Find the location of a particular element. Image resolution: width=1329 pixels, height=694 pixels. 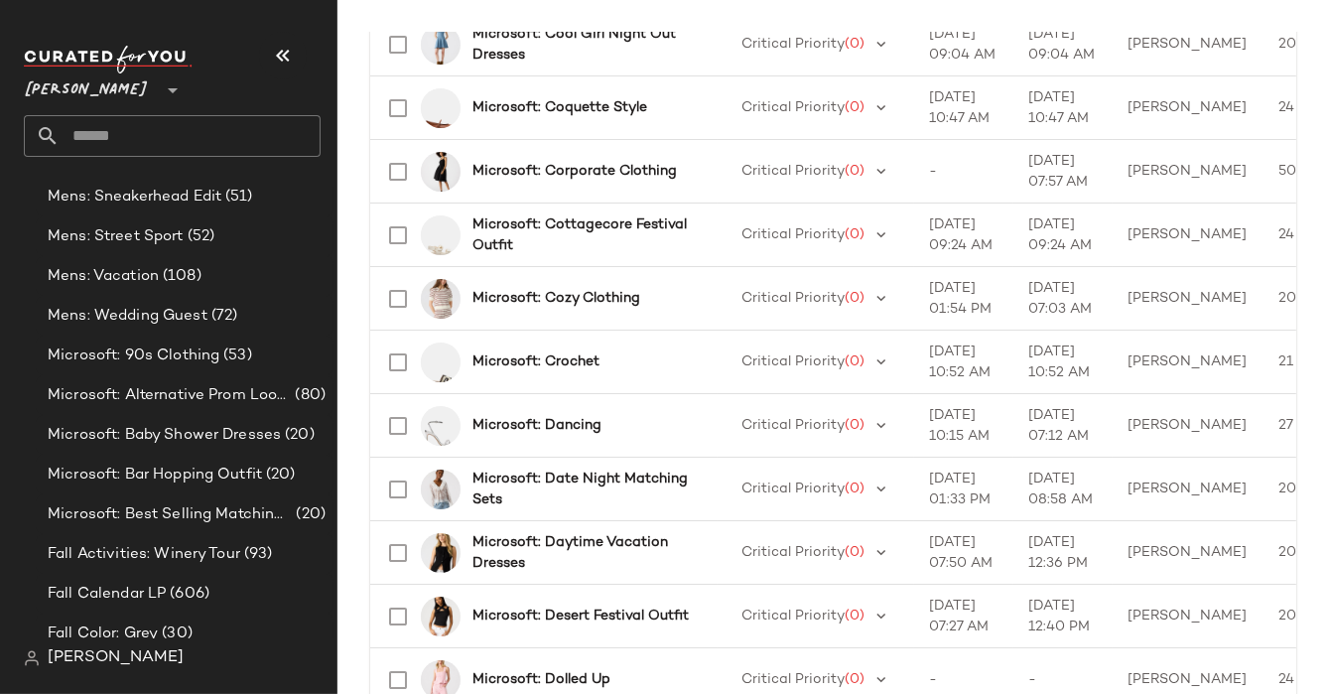

span: (30) is located at coordinates (175, 633).